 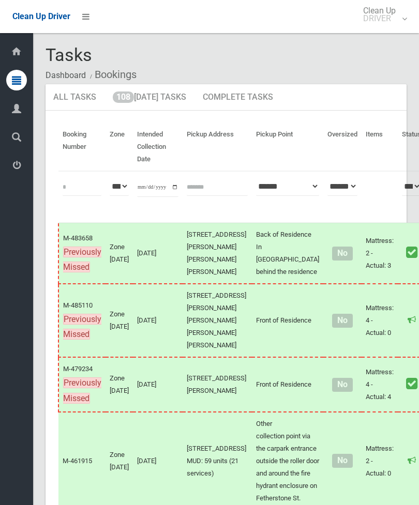 What do you see at coordinates (41, 17) in the screenshot?
I see `a: Clean Up Driver` at bounding box center [41, 17].